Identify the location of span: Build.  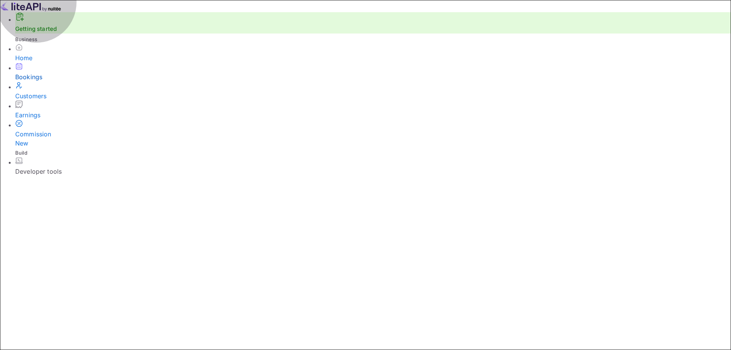
(21, 153).